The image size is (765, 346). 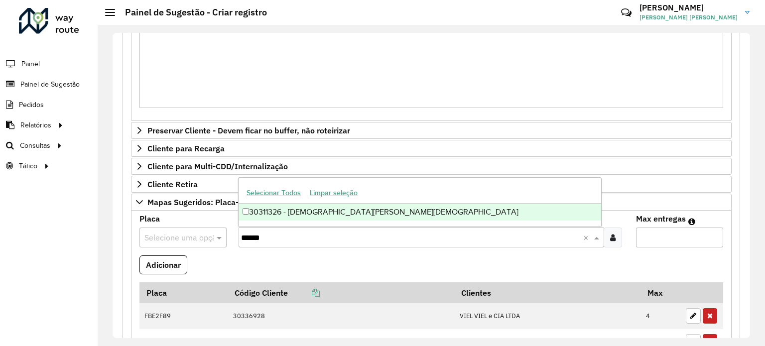 What do you see at coordinates (661, 293) in the screenshot?
I see `th: Max` at bounding box center [661, 293].